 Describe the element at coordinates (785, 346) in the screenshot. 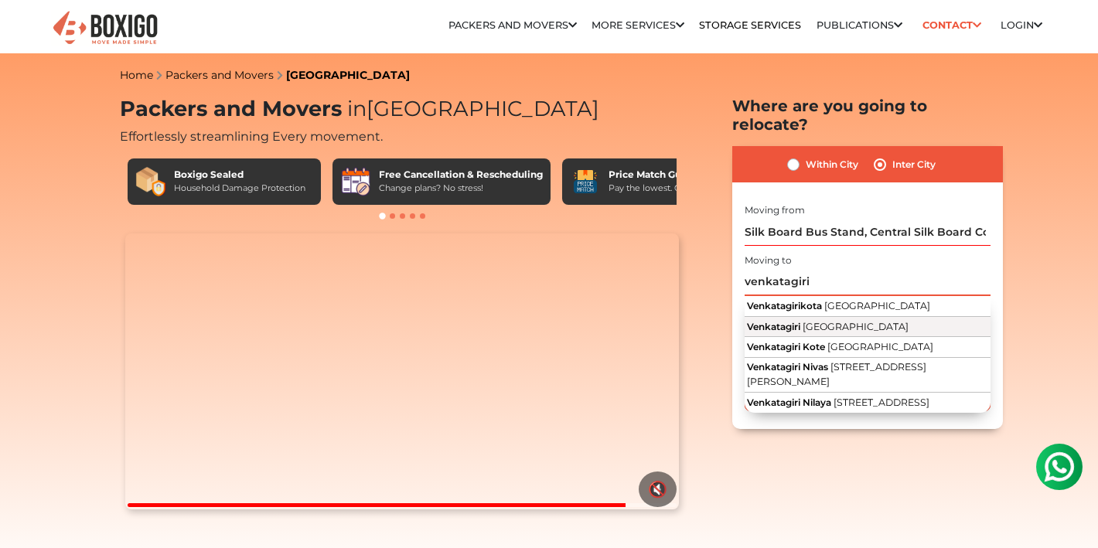

I see `span: Venkatagiri Kote` at that location.